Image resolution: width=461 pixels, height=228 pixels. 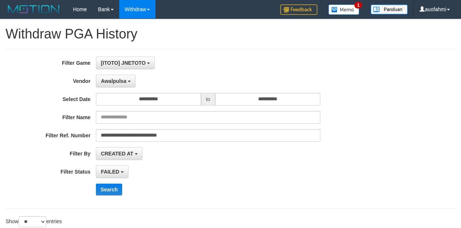 I want to click on span: CREATED AT, so click(x=117, y=154).